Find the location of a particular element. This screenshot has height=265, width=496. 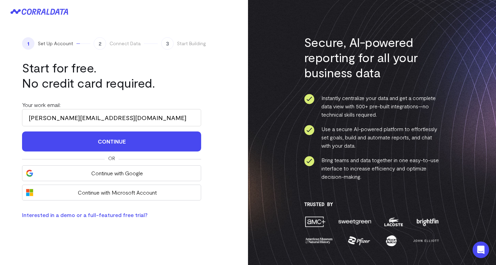

span: Or is located at coordinates (112, 158).